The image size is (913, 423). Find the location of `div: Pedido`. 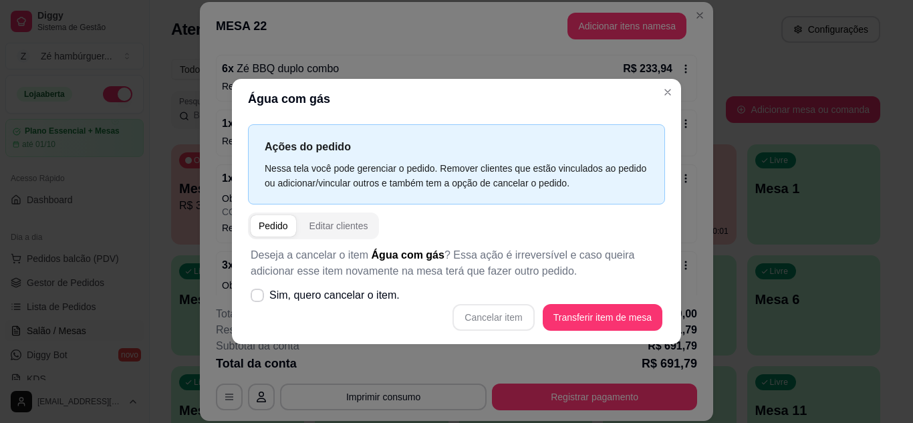

div: Pedido is located at coordinates (273, 226).